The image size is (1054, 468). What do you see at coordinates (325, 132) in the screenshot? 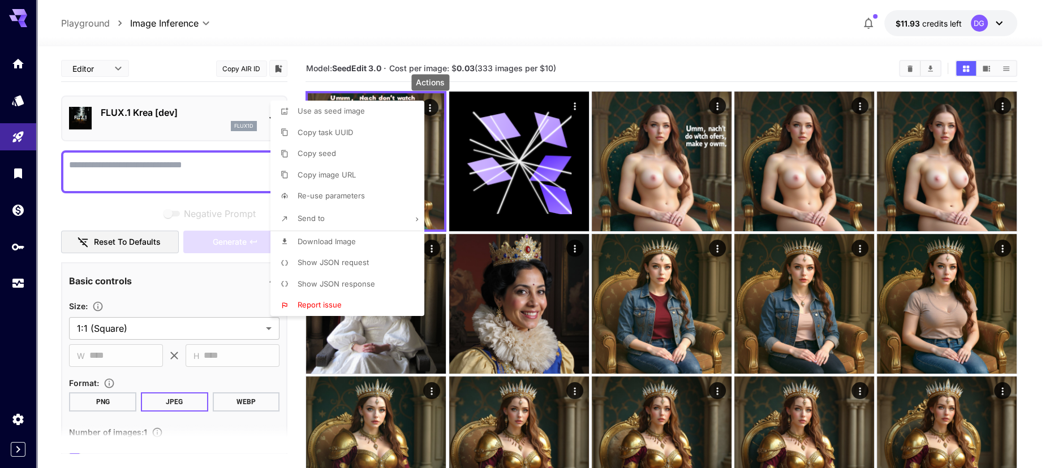
I see `span: Copy task UUID` at bounding box center [325, 132].